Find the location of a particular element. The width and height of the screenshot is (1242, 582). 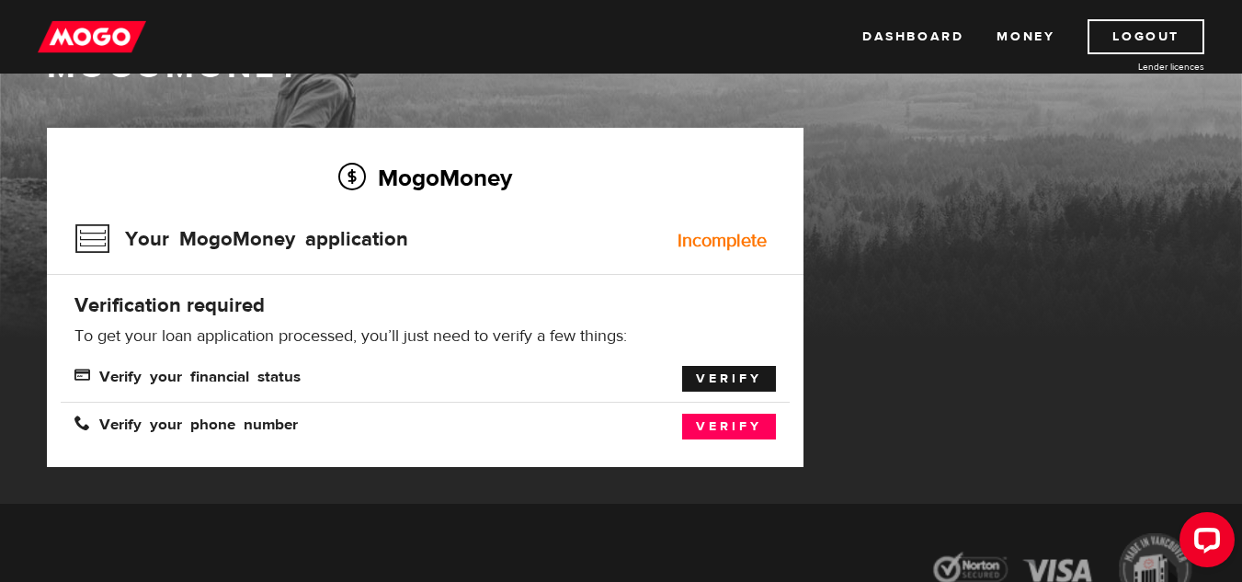

h1: MogoMoney is located at coordinates (621, 67).